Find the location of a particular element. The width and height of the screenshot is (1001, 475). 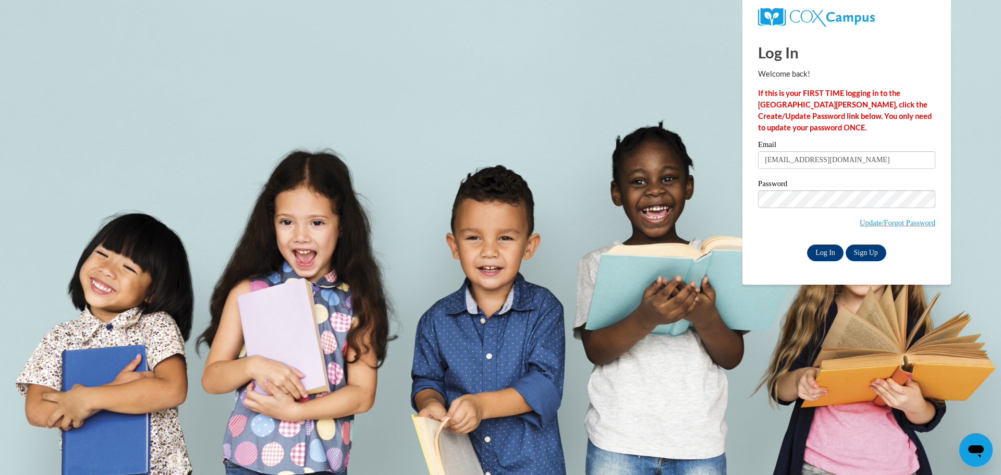

a: Sign Up is located at coordinates (866, 253).